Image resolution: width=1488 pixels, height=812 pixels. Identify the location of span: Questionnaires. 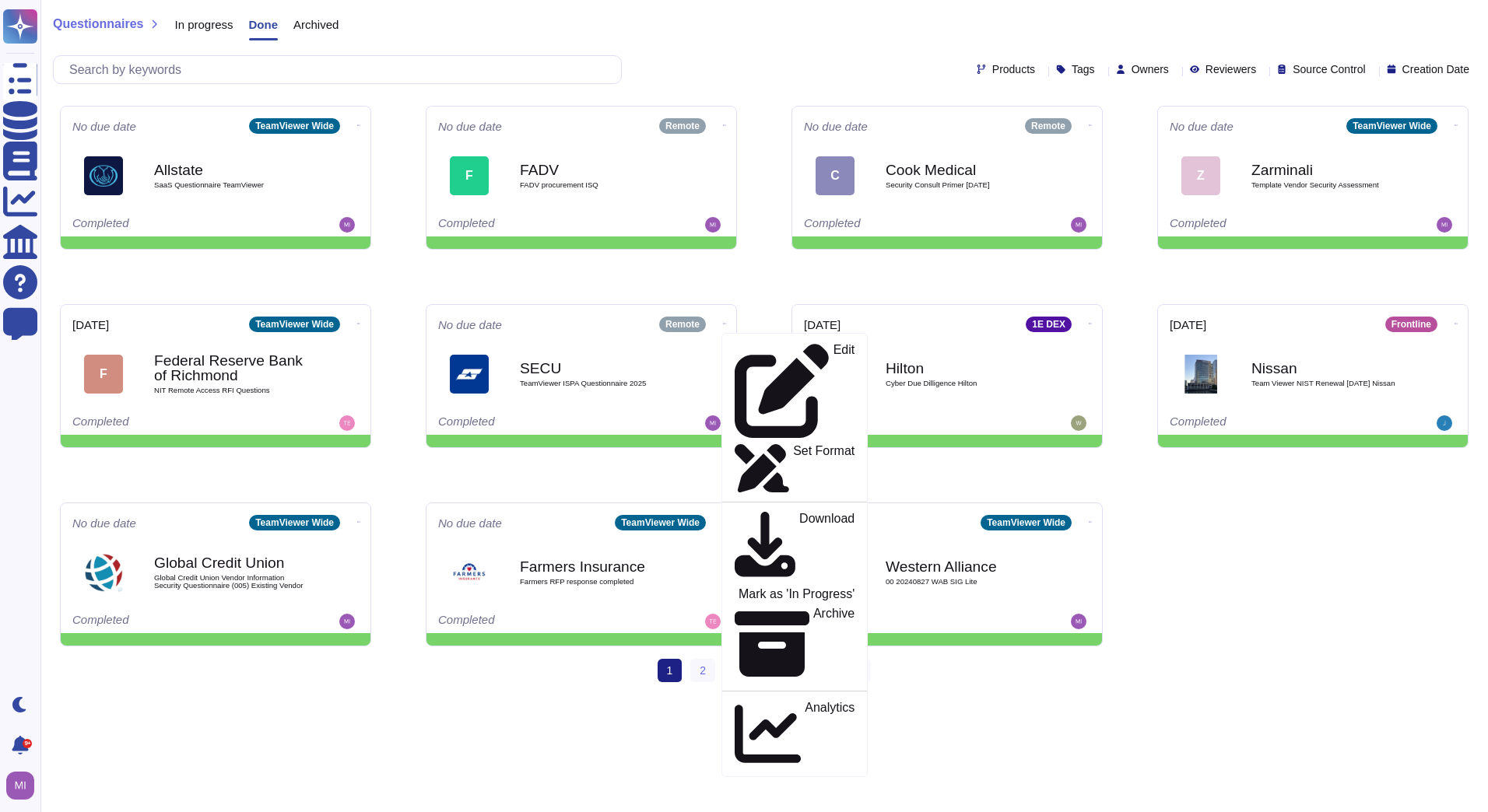
(98, 24).